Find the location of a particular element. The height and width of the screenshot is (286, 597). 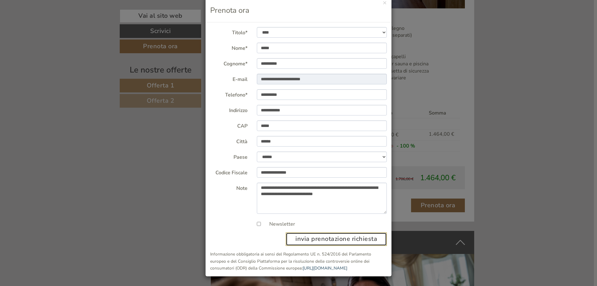

button: Invia is located at coordinates (228, 168).